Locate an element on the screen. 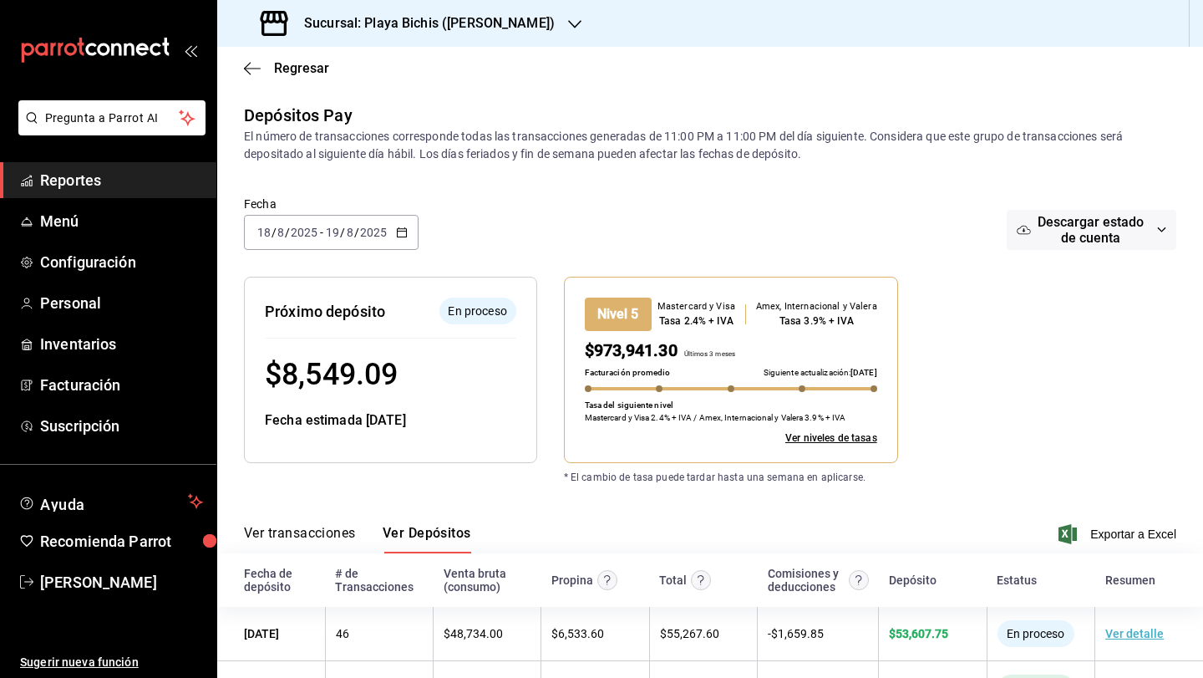 The image size is (1203, 678). a: Pregunta a Parrot AI is located at coordinates (109, 130).